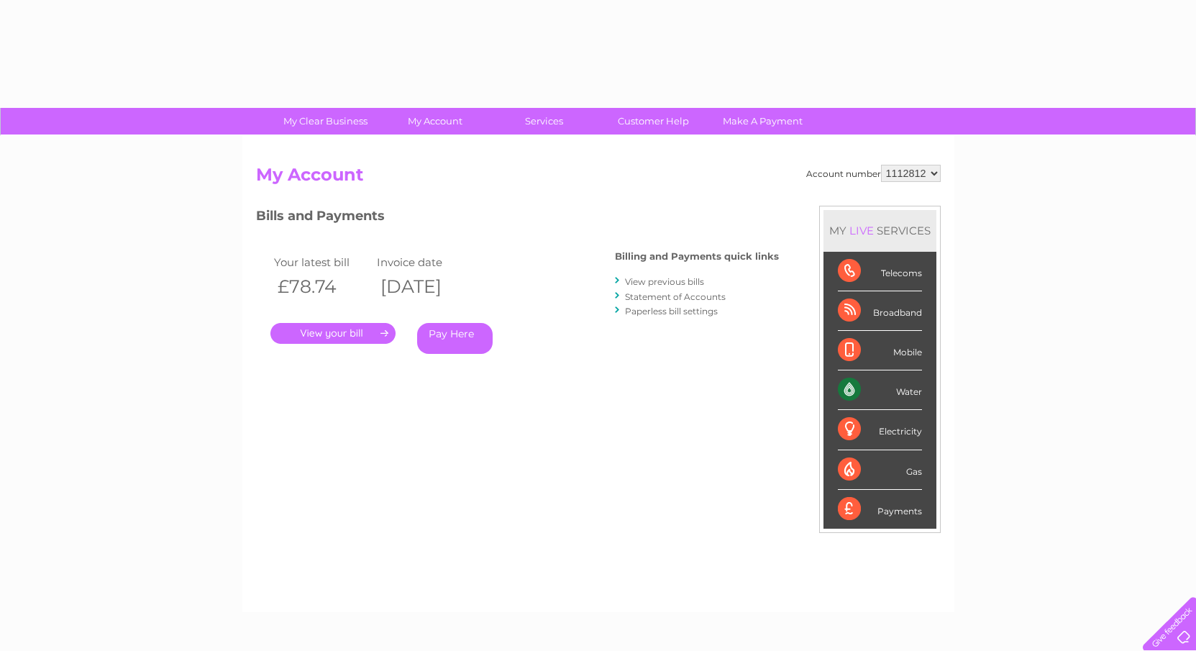 The height and width of the screenshot is (651, 1196). What do you see at coordinates (454, 338) in the screenshot?
I see `a: Pay Here` at bounding box center [454, 338].